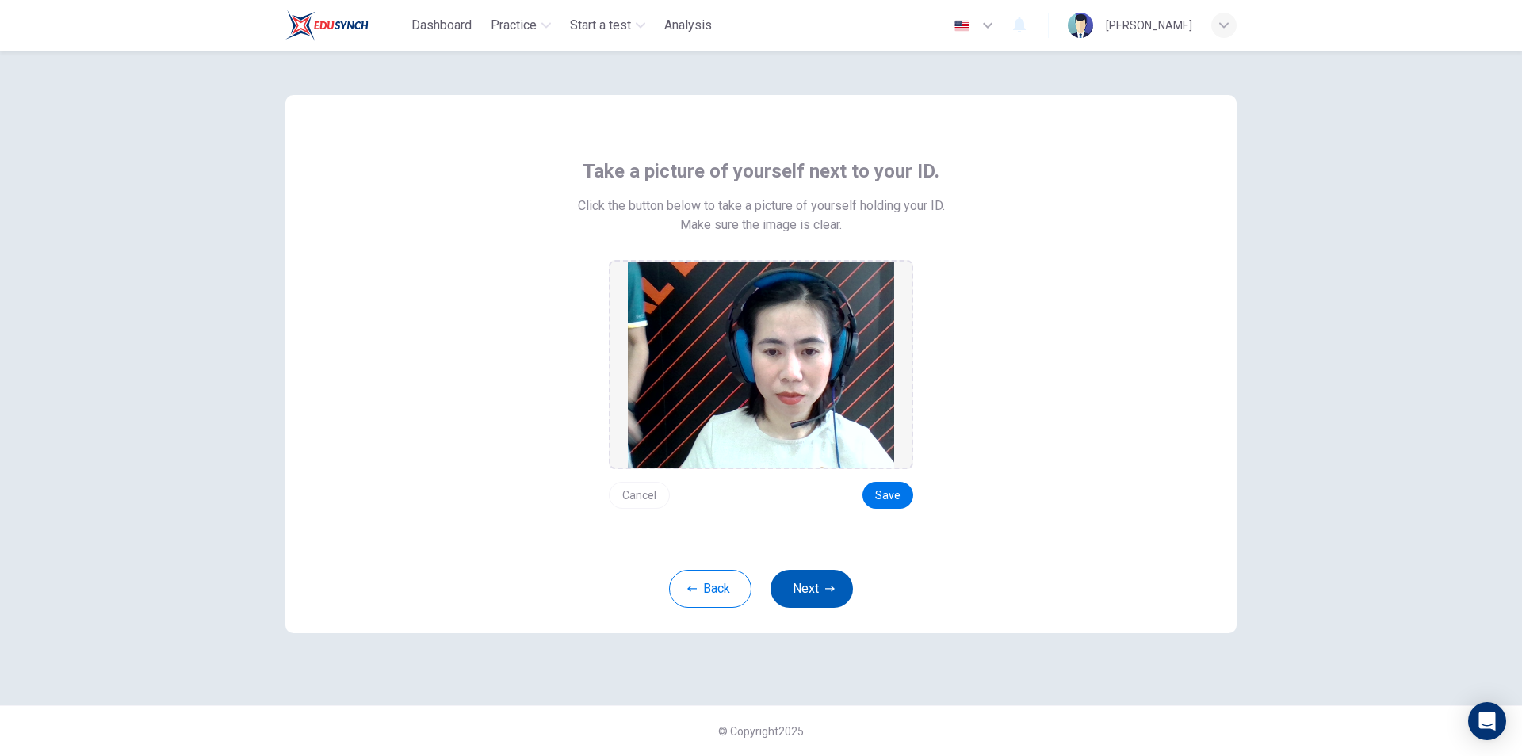 Image resolution: width=1522 pixels, height=756 pixels. Describe the element at coordinates (639, 495) in the screenshot. I see `button: Cancel` at that location.